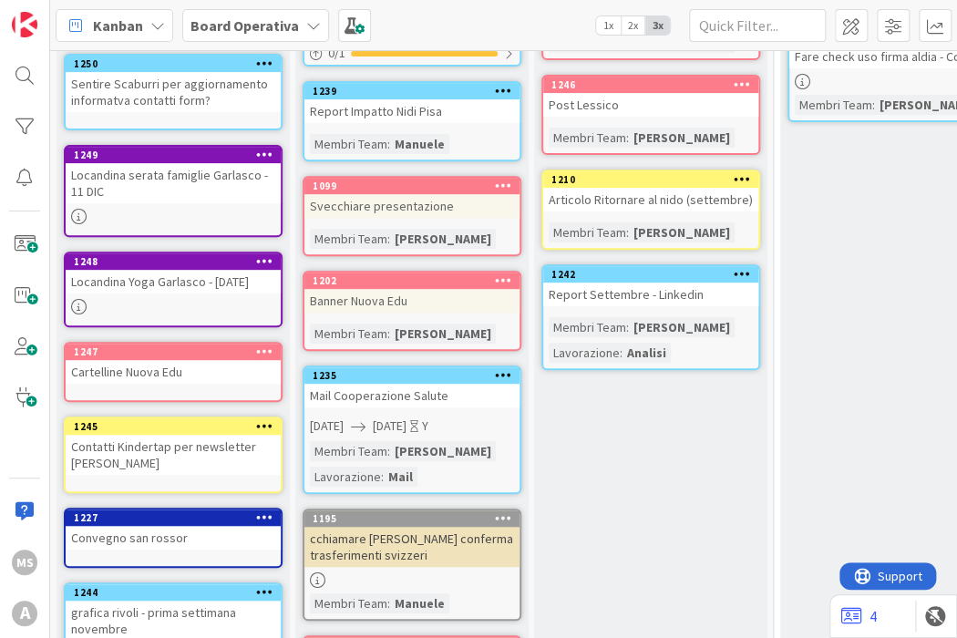  What do you see at coordinates (25, 562) in the screenshot?
I see `div: MS` at bounding box center [25, 562].